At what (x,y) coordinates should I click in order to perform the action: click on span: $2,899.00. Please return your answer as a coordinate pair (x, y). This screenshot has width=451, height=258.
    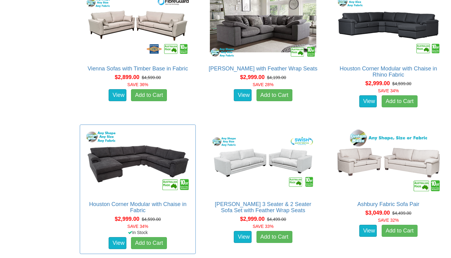
    Looking at the image, I should click on (127, 77).